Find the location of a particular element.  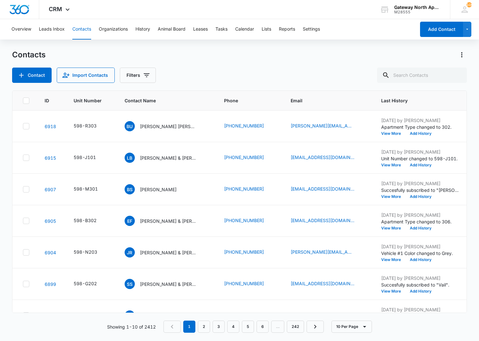

a: Navigate to contact details page for Brian Sanchez is located at coordinates (50, 189).